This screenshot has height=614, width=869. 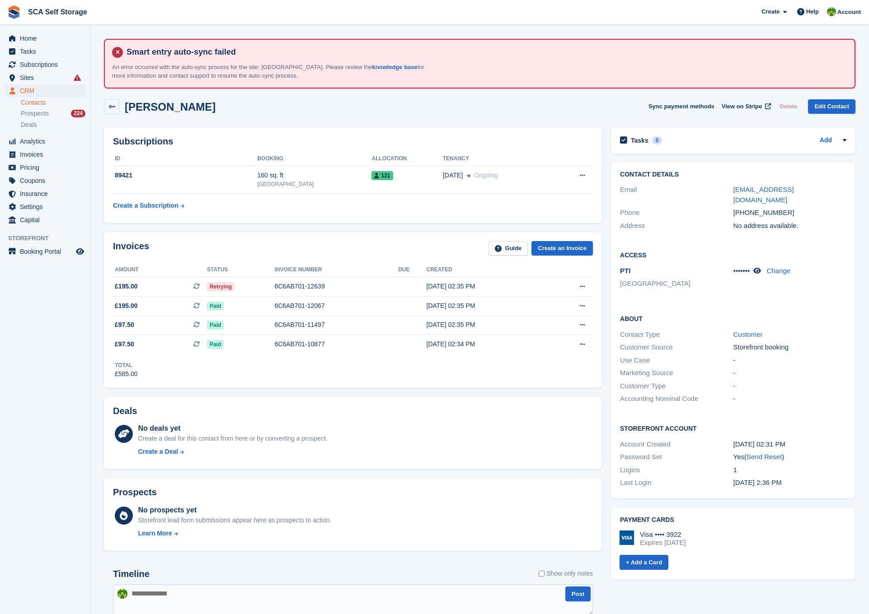 What do you see at coordinates (215, 325) in the screenshot?
I see `span: Paid` at bounding box center [215, 325].